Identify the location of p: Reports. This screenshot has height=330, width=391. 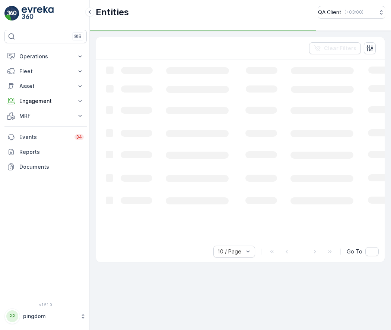
(51, 152).